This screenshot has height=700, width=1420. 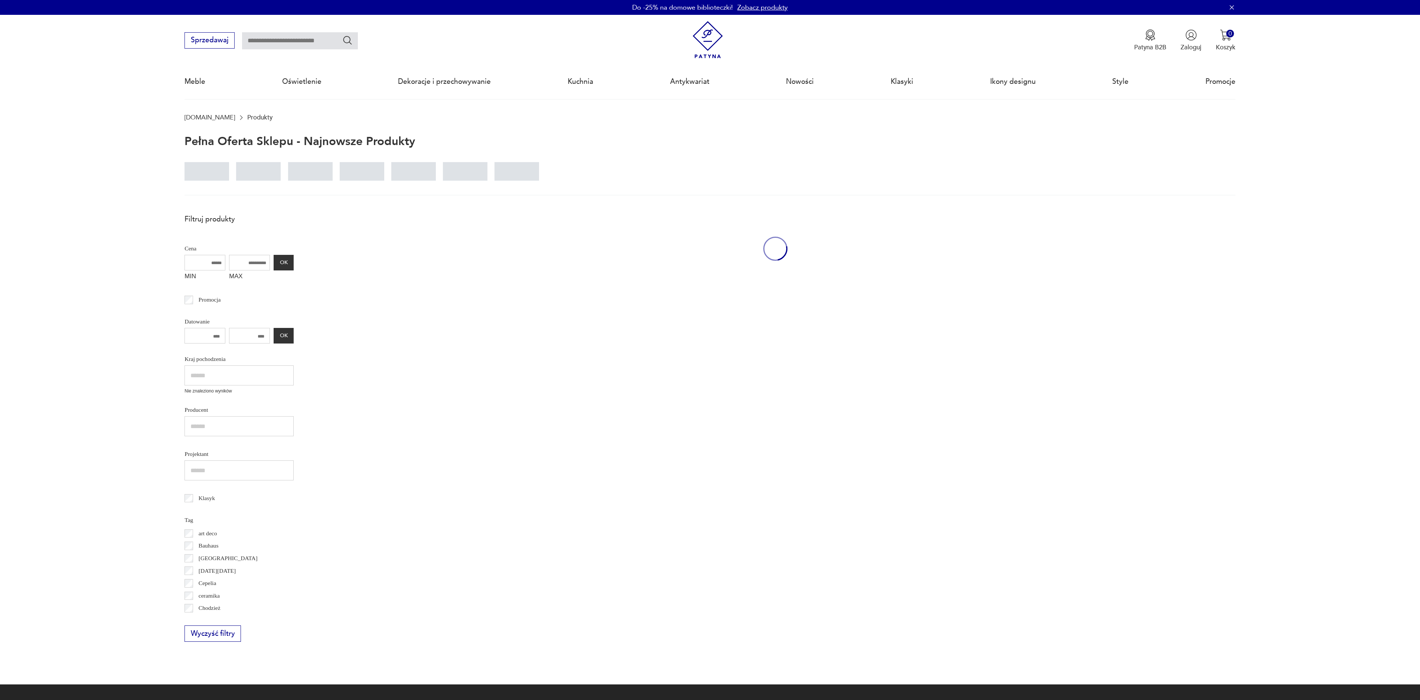 I want to click on a: Zobacz produkty, so click(x=762, y=7).